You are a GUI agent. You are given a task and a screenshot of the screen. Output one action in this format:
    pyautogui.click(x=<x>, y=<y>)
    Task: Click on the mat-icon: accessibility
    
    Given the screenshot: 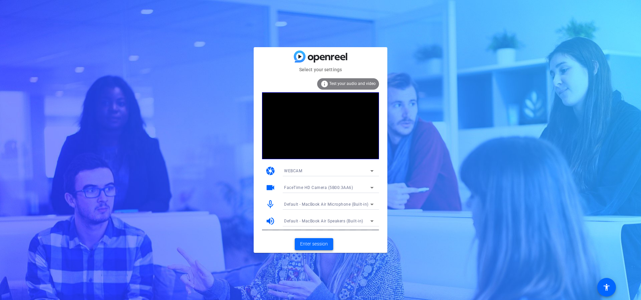 What is the action you would take?
    pyautogui.click(x=607, y=287)
    